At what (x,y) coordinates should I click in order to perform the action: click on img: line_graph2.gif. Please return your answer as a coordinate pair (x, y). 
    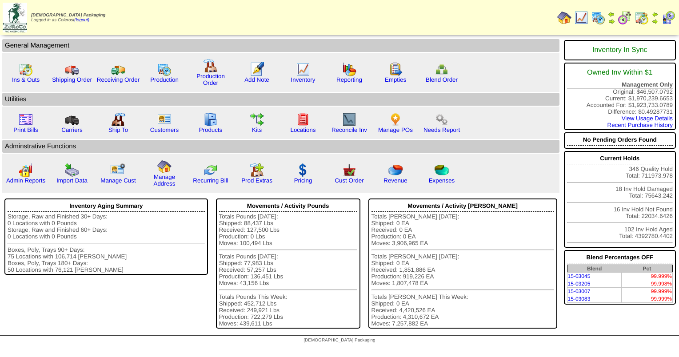
    Looking at the image, I should click on (349, 120).